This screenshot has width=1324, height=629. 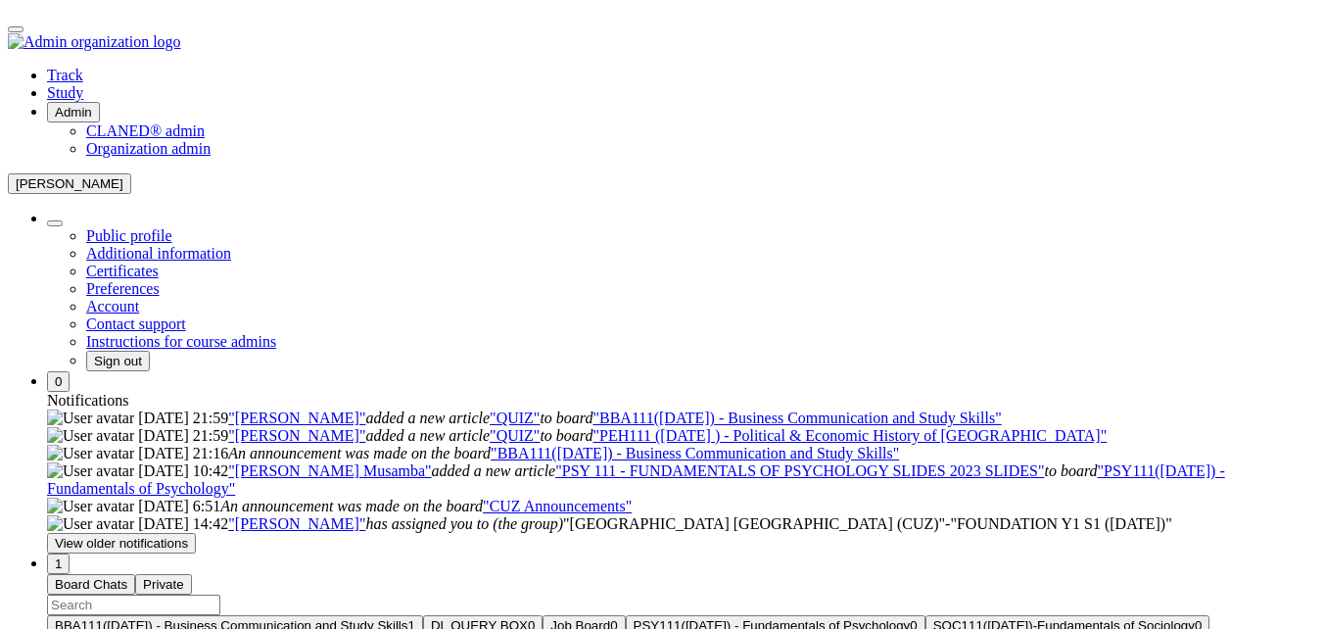 What do you see at coordinates (136, 323) in the screenshot?
I see `span: Contact support` at bounding box center [136, 323].